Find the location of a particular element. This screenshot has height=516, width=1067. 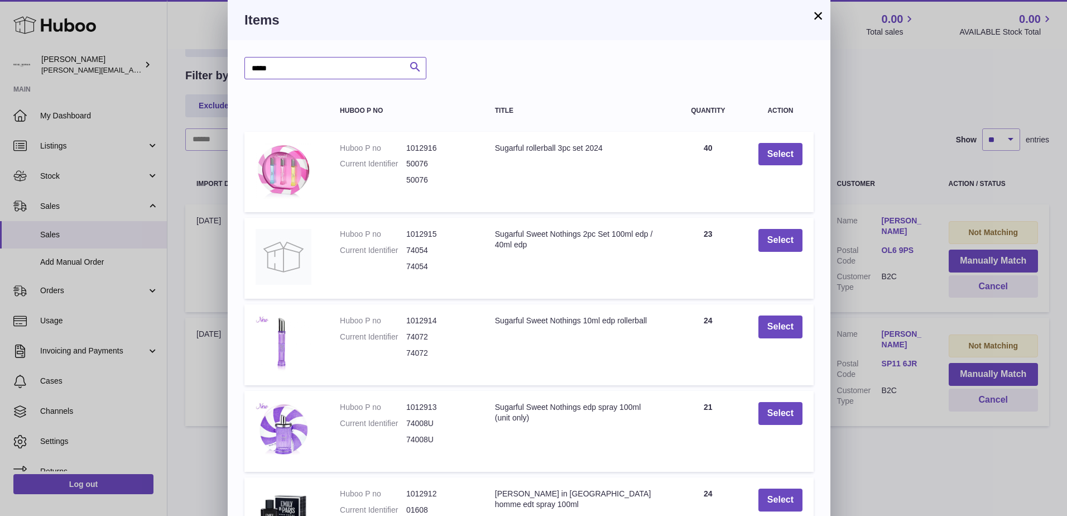

div: Sugarful Sweet Nothings 10ml edp rollerball is located at coordinates (577, 320).